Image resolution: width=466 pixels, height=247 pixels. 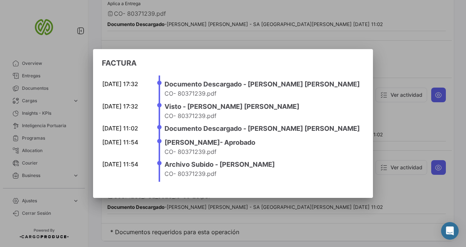 I want to click on div: Abrir Intercom Messenger, so click(x=450, y=231).